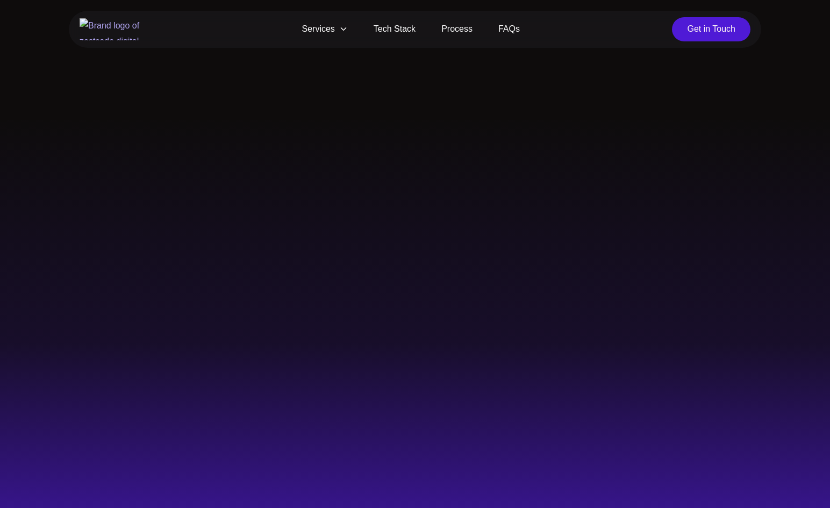 The image size is (830, 508). I want to click on a: Get in Touch, so click(711, 29).